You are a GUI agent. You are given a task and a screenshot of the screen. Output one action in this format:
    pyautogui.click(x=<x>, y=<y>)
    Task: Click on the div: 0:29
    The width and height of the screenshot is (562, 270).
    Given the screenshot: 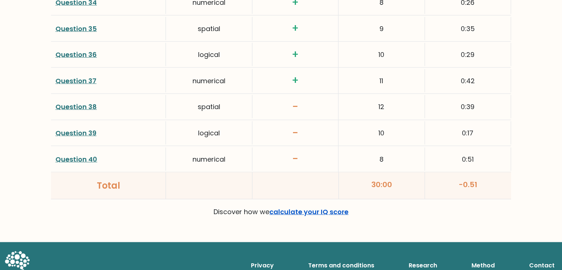 What is the action you would take?
    pyautogui.click(x=468, y=54)
    